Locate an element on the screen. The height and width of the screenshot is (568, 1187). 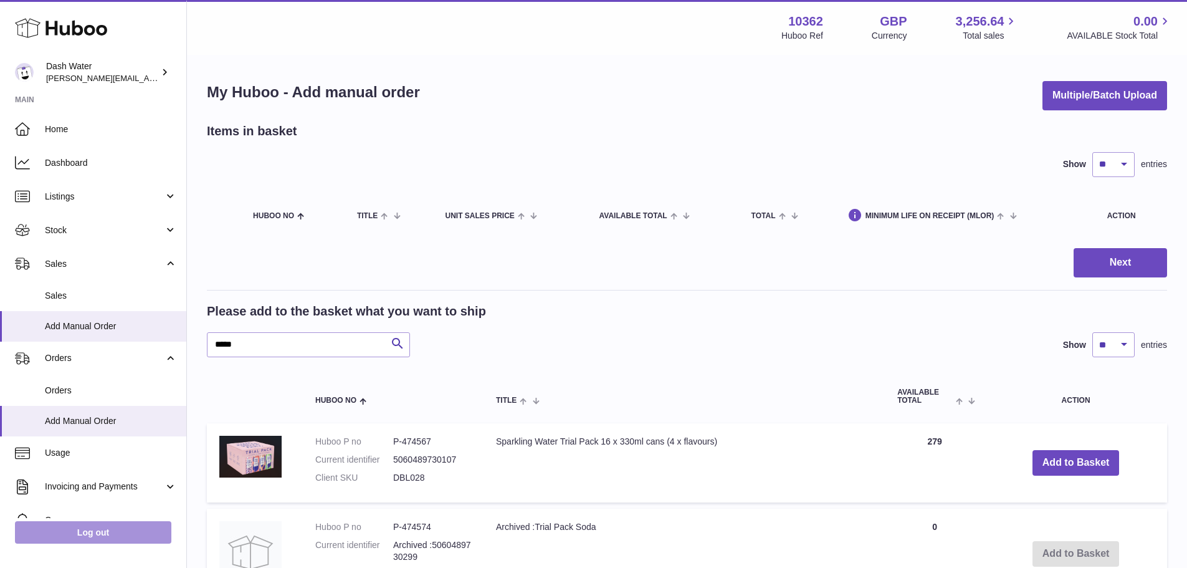
a: 0.00 AVAILABLE Stock Total is located at coordinates (1119, 27).